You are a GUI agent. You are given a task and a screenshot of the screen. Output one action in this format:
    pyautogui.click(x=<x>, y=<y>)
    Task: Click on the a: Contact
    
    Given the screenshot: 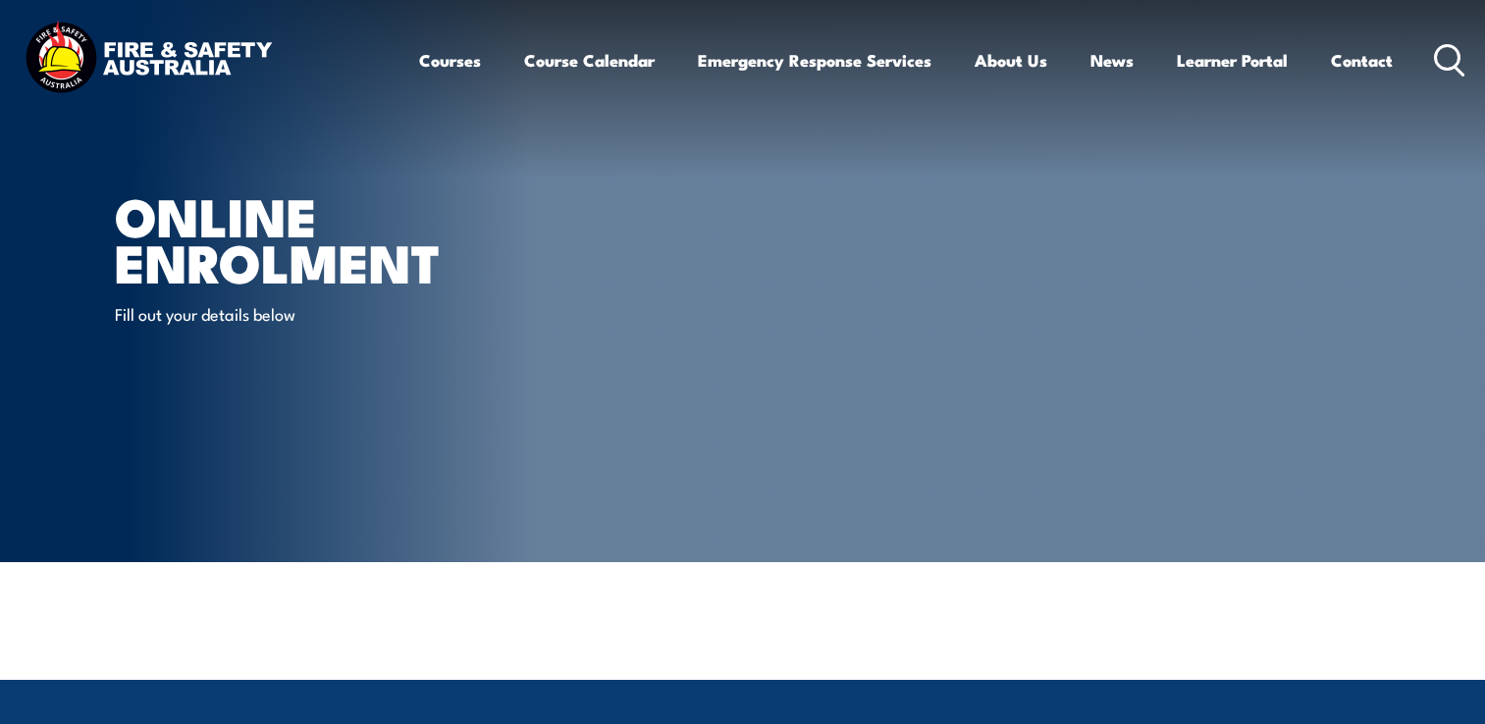 What is the action you would take?
    pyautogui.click(x=1362, y=60)
    